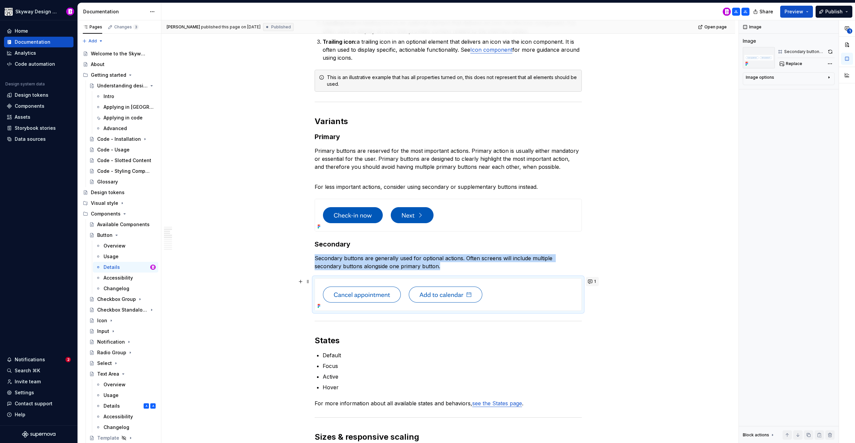 This screenshot has height=443, width=855. What do you see at coordinates (39, 435) in the screenshot?
I see `a: Supernova Logo` at bounding box center [39, 435].